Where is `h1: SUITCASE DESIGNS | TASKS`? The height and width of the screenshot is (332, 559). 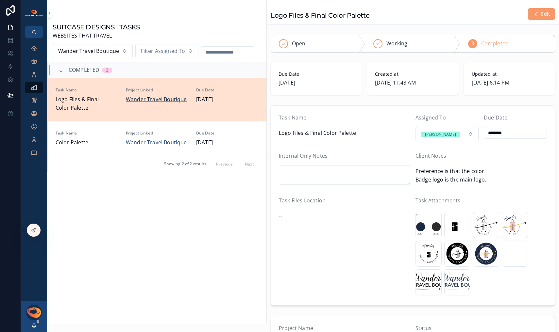
h1: SUITCASE DESIGNS | TASKS is located at coordinates (96, 27).